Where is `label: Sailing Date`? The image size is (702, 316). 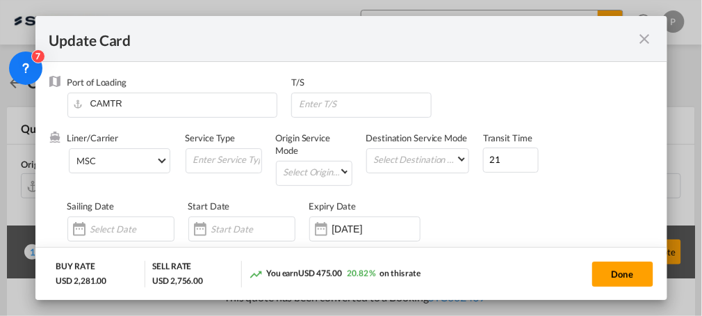 label: Sailing Date is located at coordinates (91, 206).